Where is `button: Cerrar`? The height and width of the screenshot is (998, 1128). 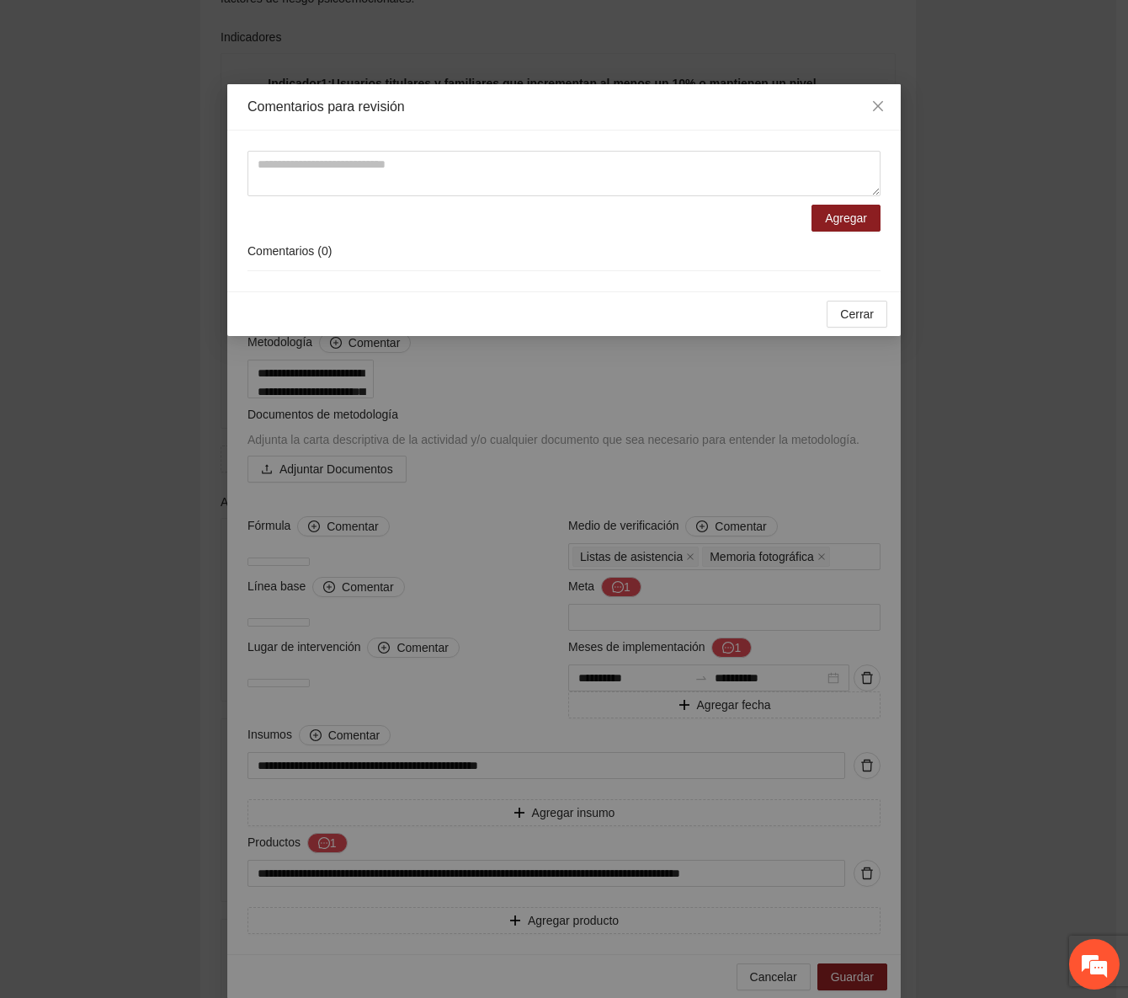
button: Cerrar is located at coordinates (857, 314).